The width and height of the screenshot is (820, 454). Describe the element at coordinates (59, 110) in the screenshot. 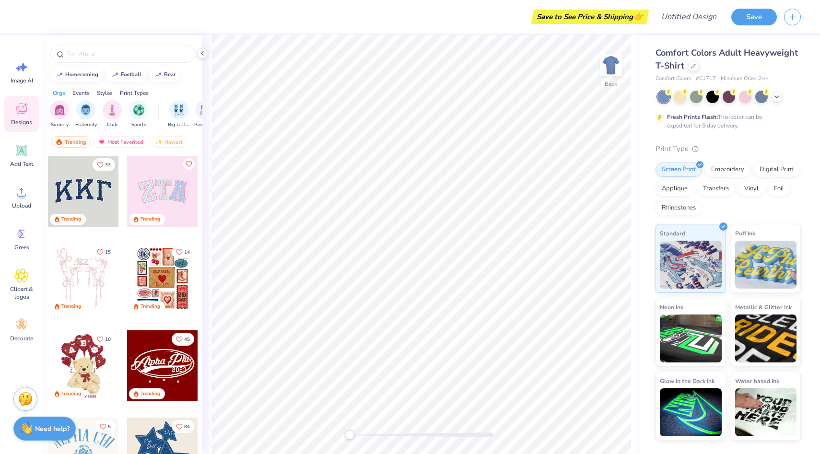

I see `img: Sorority Image` at that location.